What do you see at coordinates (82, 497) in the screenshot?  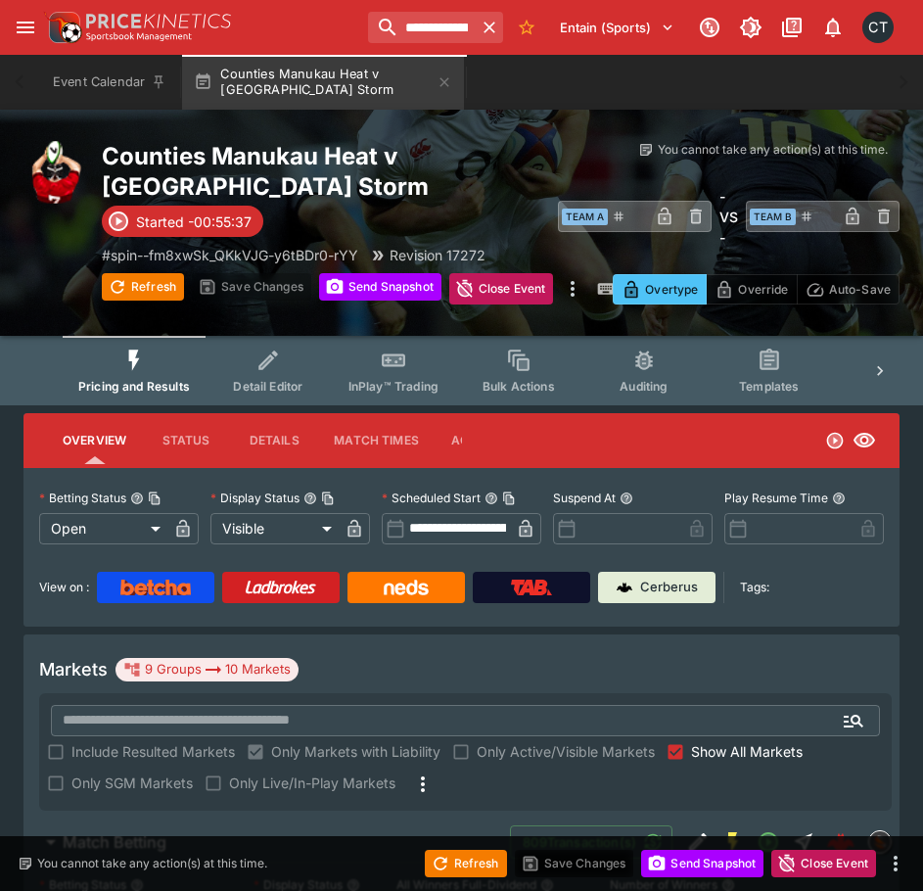 I see `p: Betting Status` at bounding box center [82, 497].